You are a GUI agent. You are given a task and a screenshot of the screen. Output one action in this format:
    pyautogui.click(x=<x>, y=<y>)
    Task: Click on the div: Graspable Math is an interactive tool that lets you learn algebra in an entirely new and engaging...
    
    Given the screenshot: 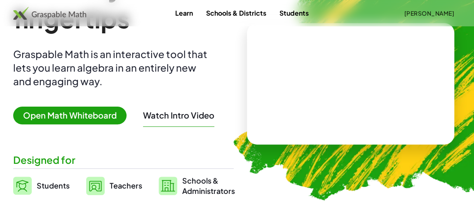 What is the action you would take?
    pyautogui.click(x=112, y=68)
    